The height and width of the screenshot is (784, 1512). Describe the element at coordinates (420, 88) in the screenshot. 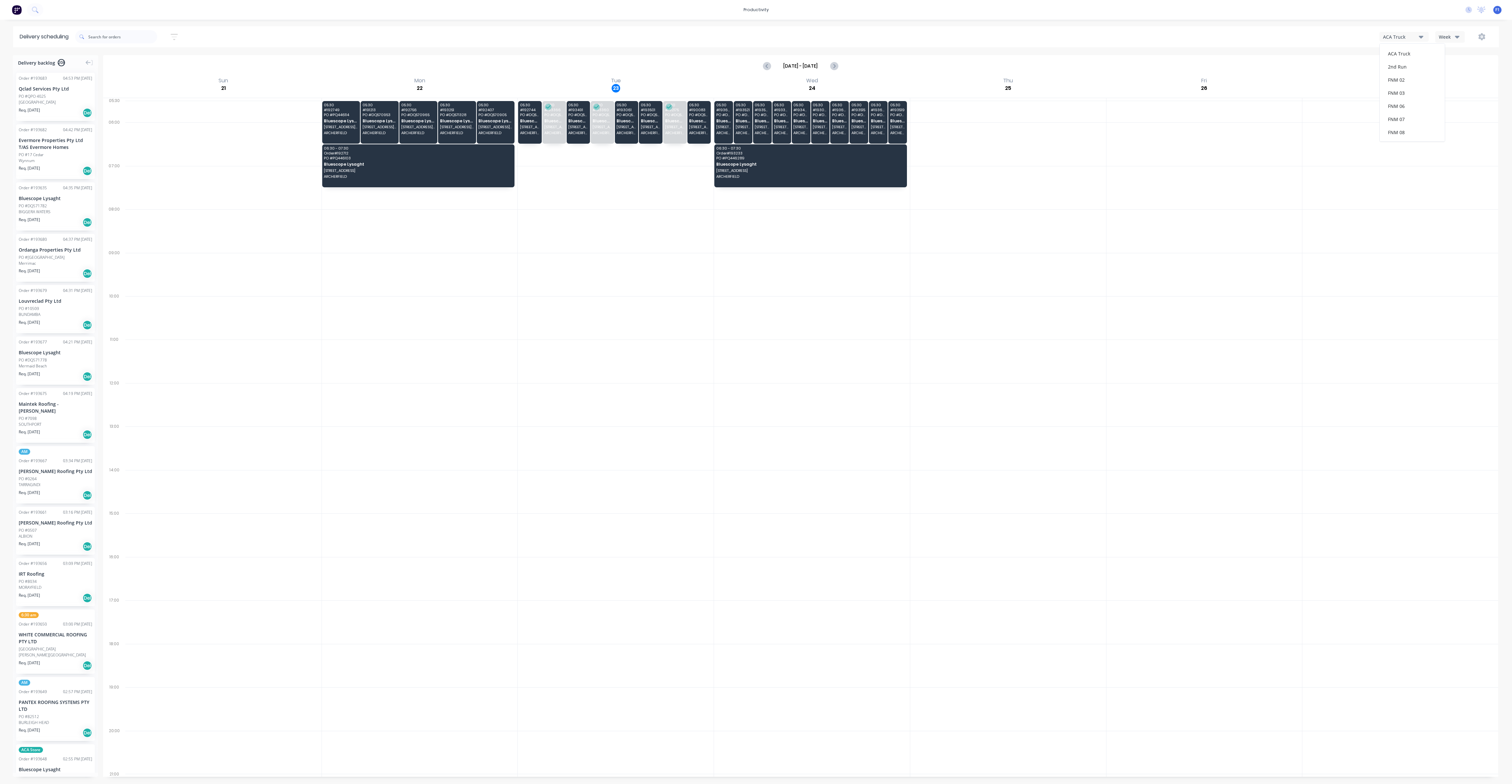

I see `div: 22` at that location.